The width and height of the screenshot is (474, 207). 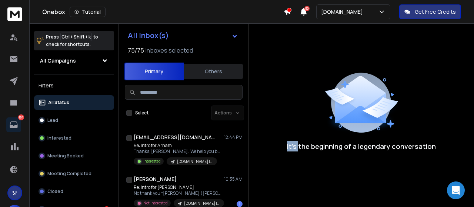 What do you see at coordinates (74, 61) in the screenshot?
I see `button: All Campaigns` at bounding box center [74, 61].